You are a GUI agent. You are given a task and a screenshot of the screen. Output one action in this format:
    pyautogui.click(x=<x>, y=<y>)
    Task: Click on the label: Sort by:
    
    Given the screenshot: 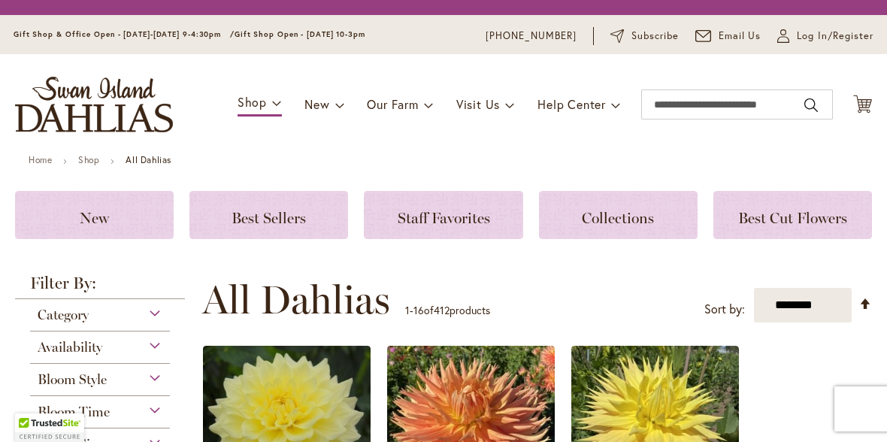 What is the action you would take?
    pyautogui.click(x=725, y=309)
    